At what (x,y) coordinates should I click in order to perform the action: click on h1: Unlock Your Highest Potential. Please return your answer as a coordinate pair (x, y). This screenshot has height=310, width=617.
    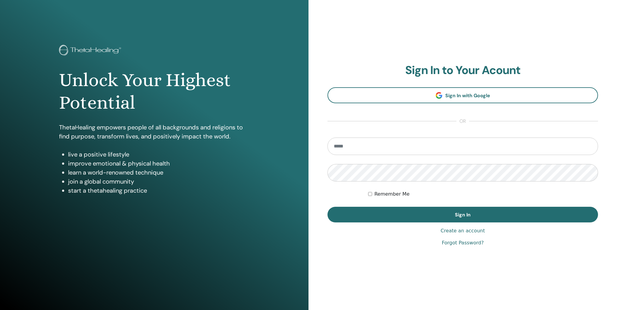
    Looking at the image, I should click on (154, 91).